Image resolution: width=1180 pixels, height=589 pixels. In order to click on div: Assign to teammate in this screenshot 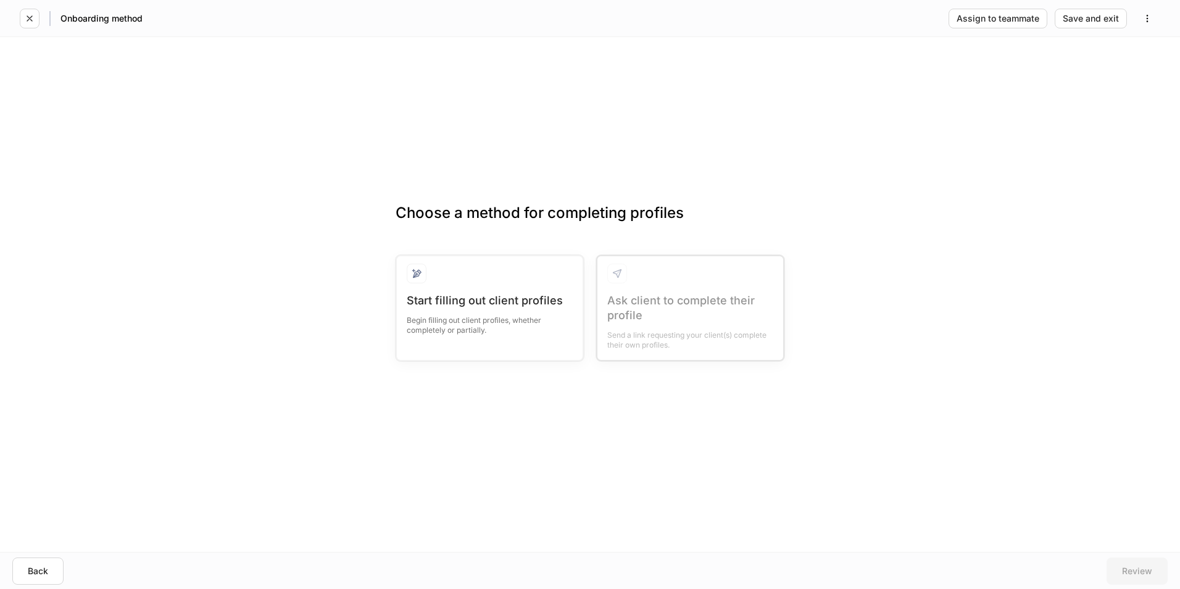, I will do `click(998, 19)`.